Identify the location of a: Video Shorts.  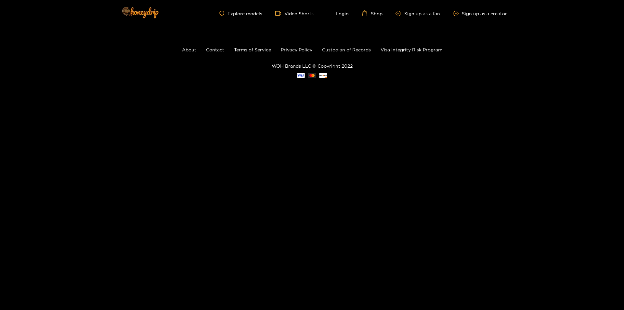
(294, 13).